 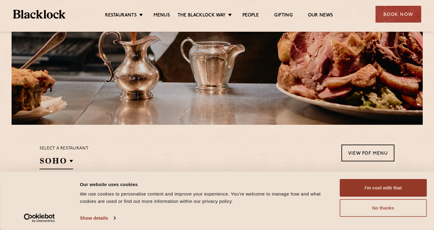 I want to click on div: We use cookies to personalise content and improve your experience. You're welcome to manage how a..., so click(x=206, y=197).